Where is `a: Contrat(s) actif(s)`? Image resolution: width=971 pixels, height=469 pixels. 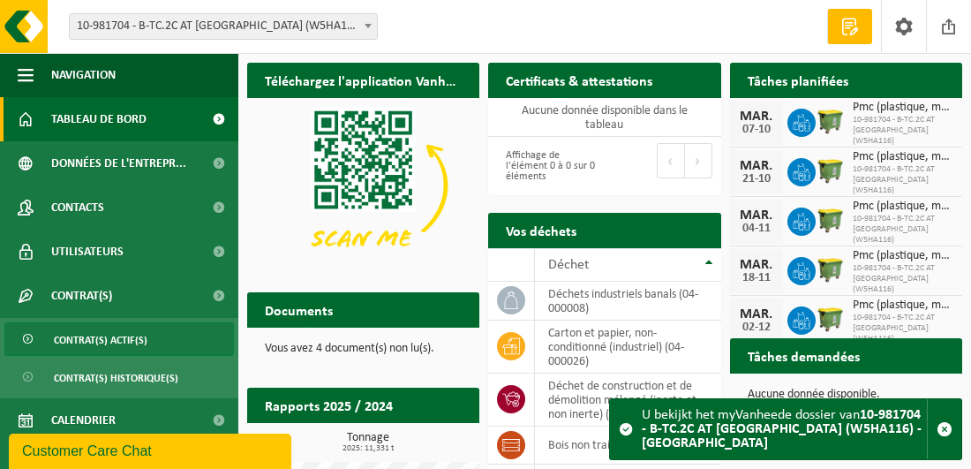
a: Contrat(s) actif(s) is located at coordinates (119, 339).